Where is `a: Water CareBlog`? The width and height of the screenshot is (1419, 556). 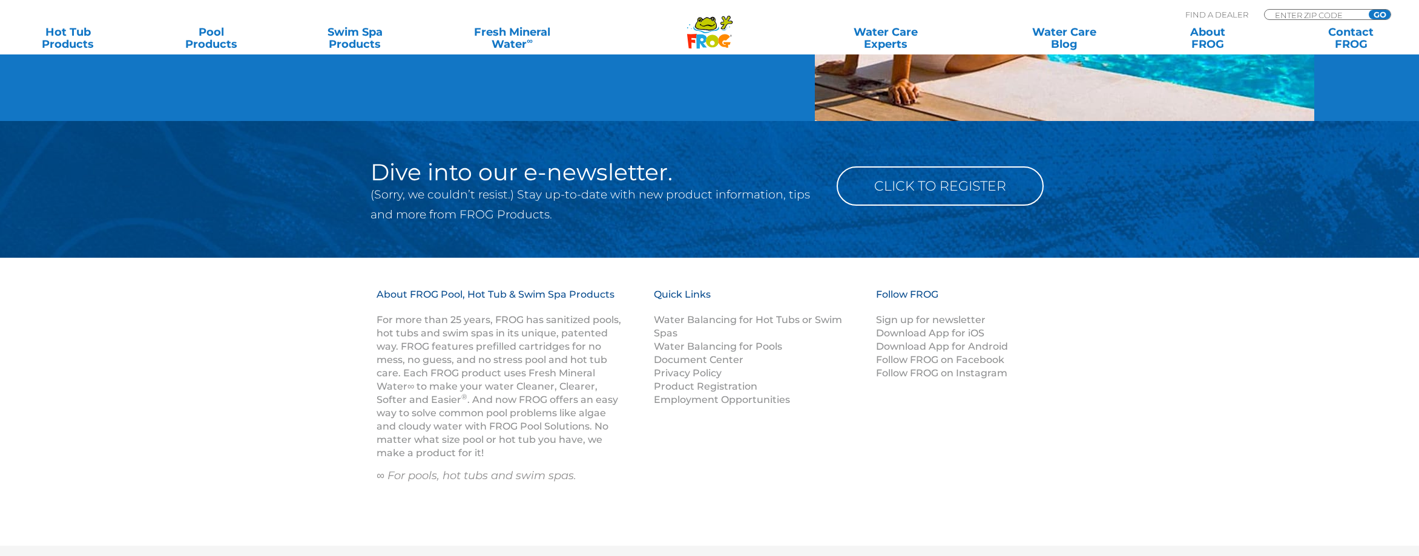
a: Water CareBlog is located at coordinates (1064, 38).